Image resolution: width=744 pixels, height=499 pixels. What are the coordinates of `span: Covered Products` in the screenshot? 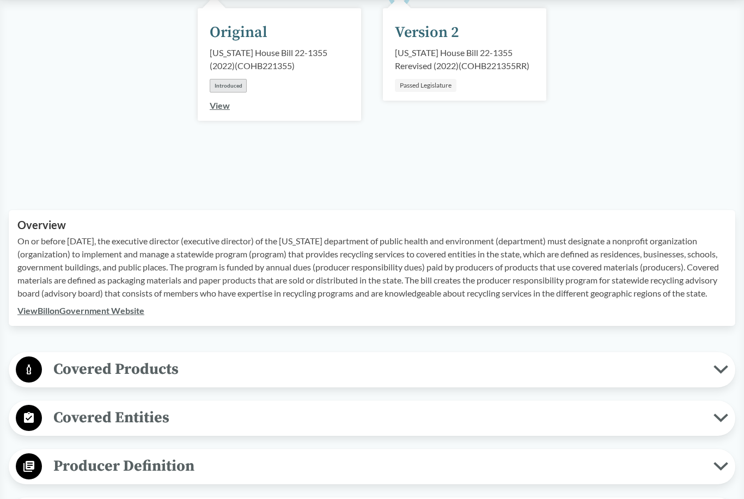 It's located at (377, 369).